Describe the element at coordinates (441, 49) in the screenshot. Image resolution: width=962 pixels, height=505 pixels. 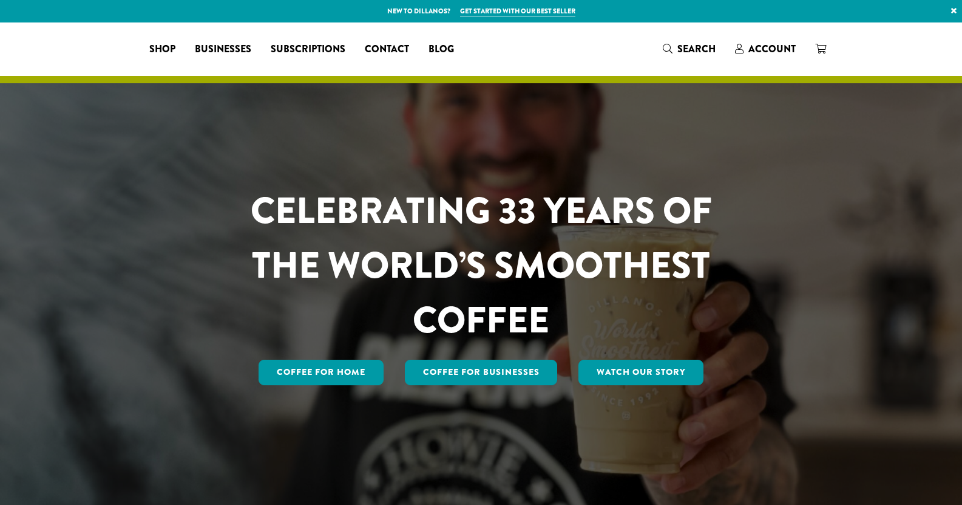
I see `span: Blog` at that location.